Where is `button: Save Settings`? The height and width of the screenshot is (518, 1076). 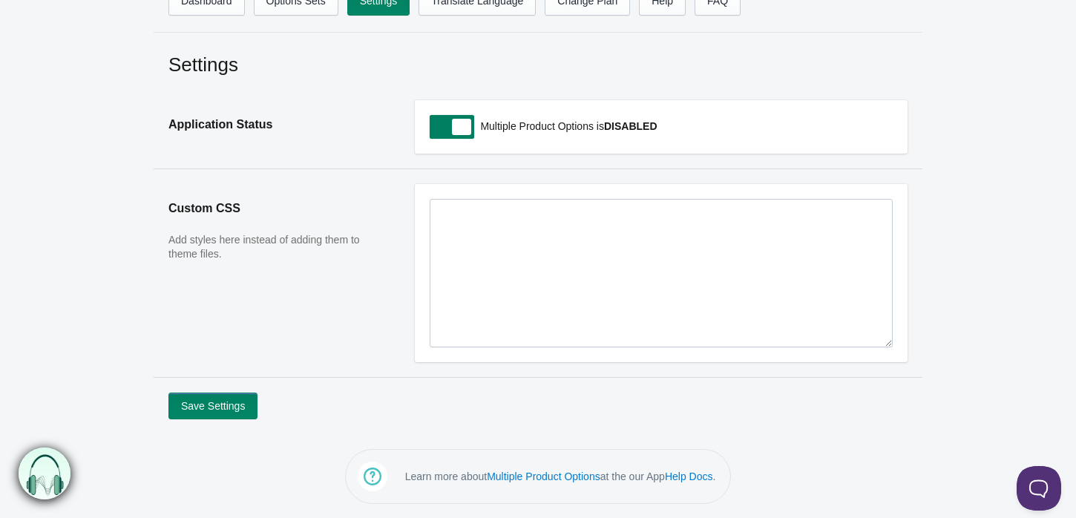 button: Save Settings is located at coordinates (213, 406).